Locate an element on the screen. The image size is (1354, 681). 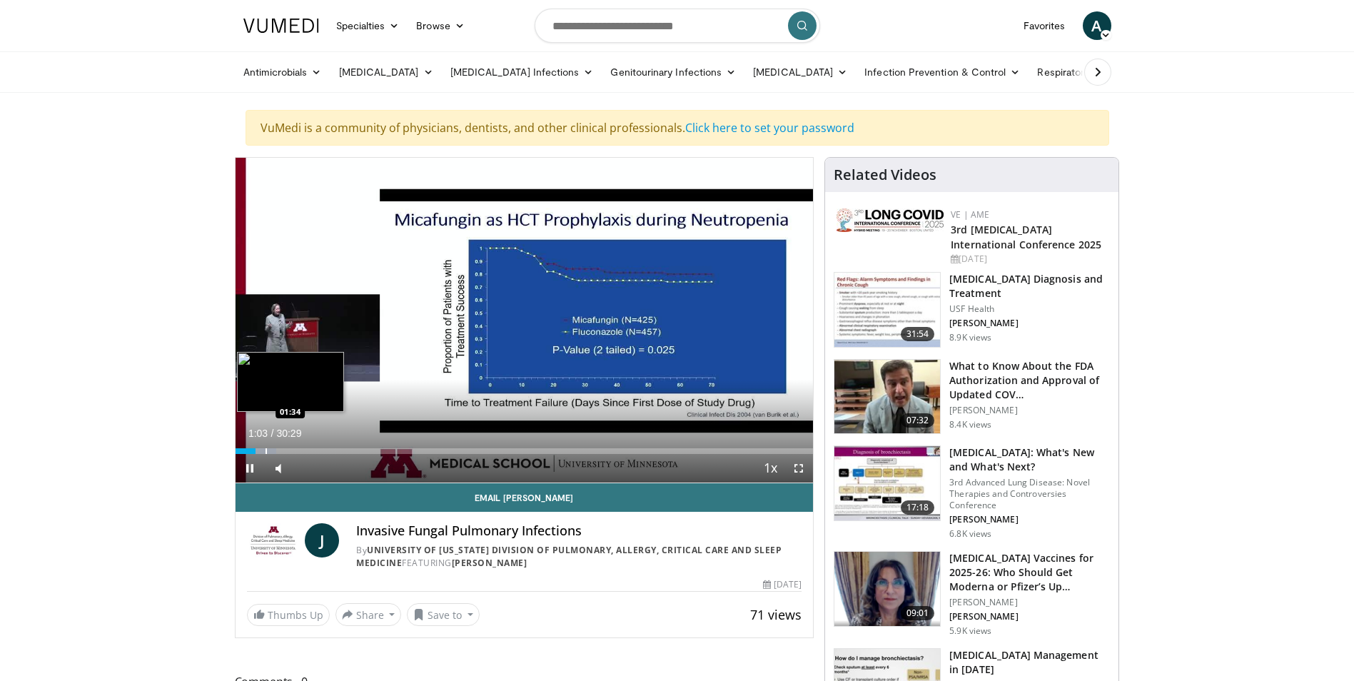
span: 30:29 is located at coordinates (288, 433).